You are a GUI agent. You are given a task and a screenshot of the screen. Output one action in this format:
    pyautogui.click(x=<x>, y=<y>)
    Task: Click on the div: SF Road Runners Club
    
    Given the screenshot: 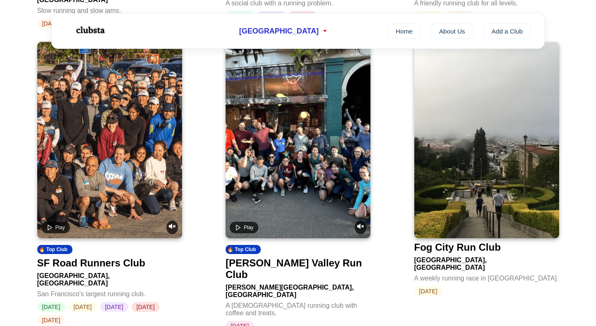 What is the action you would take?
    pyautogui.click(x=91, y=263)
    